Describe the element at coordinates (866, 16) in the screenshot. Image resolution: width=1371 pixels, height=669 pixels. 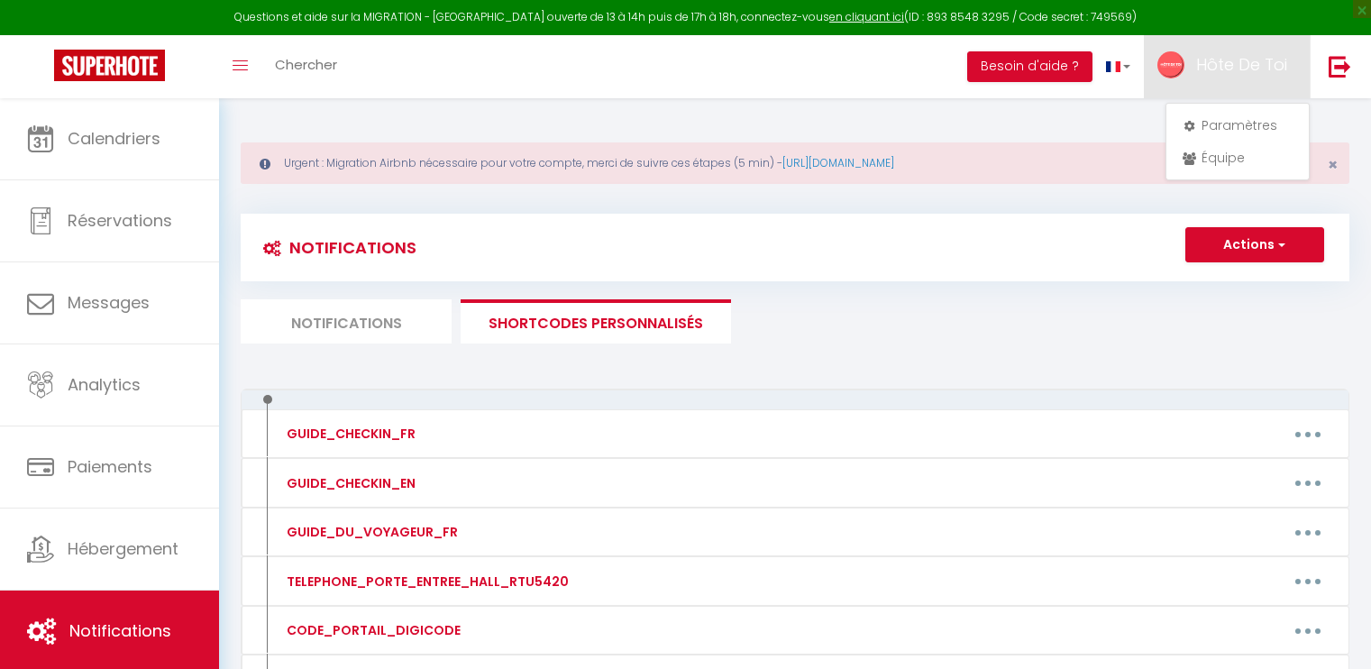
I see `a: en cliquant ici` at that location.